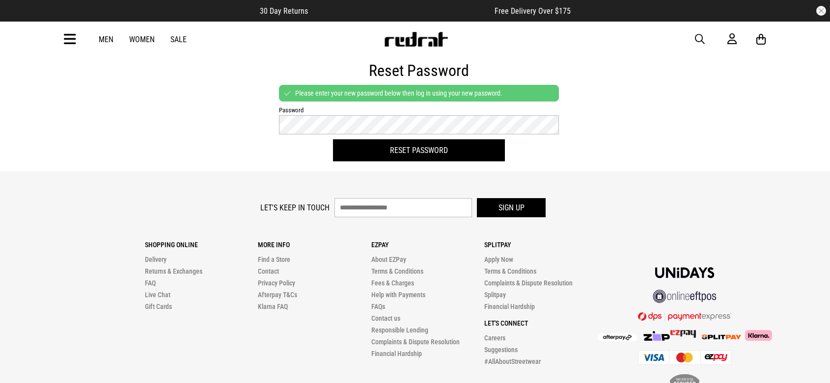  What do you see at coordinates (684, 358) in the screenshot?
I see `img: Cards` at bounding box center [684, 358].